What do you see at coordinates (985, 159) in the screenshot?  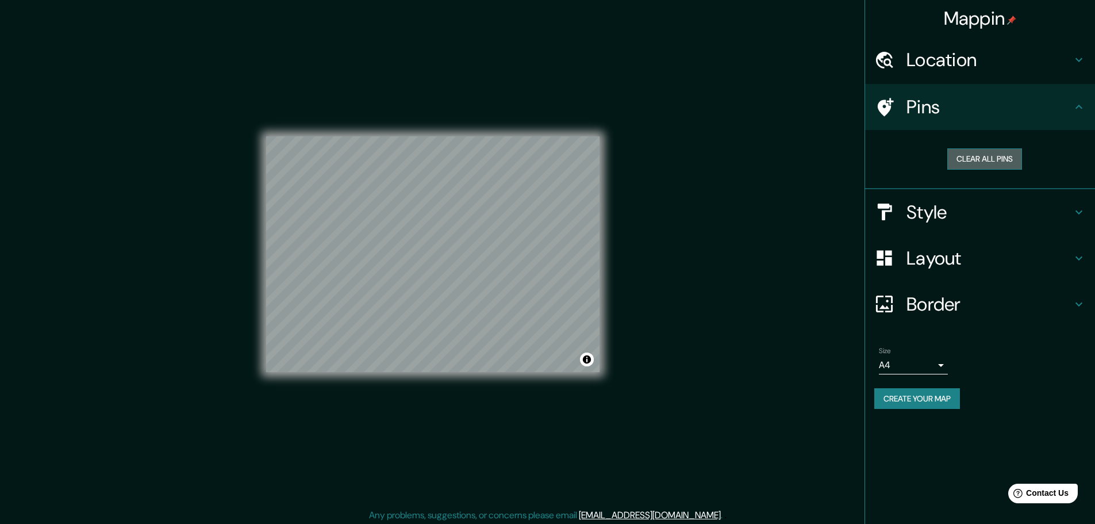 I see `button: Clear all pins` at bounding box center [985, 159].